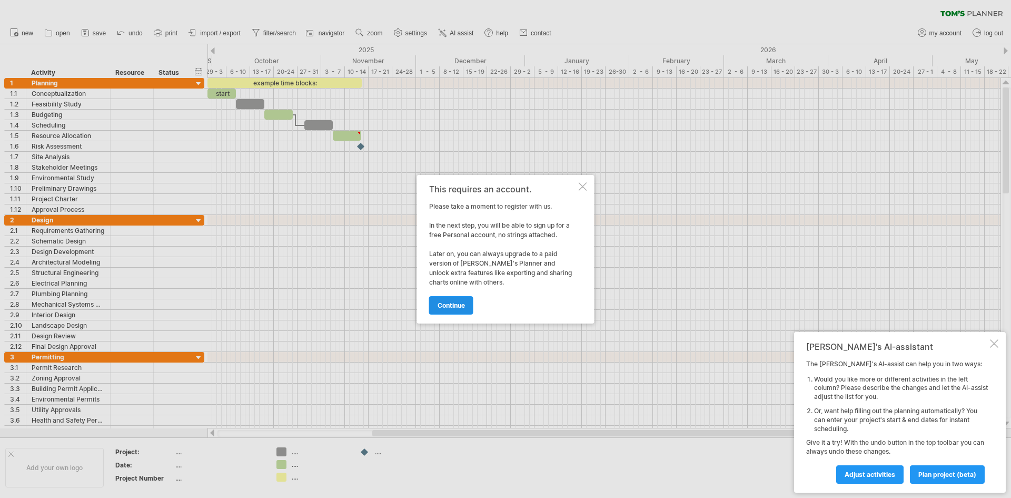 This screenshot has width=1011, height=498. Describe the element at coordinates (451, 305) in the screenshot. I see `a: continue` at that location.